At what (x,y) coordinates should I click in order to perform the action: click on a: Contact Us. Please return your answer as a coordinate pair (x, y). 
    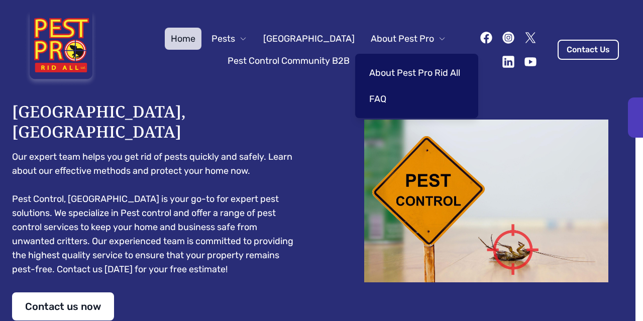
    Looking at the image, I should click on (588, 50).